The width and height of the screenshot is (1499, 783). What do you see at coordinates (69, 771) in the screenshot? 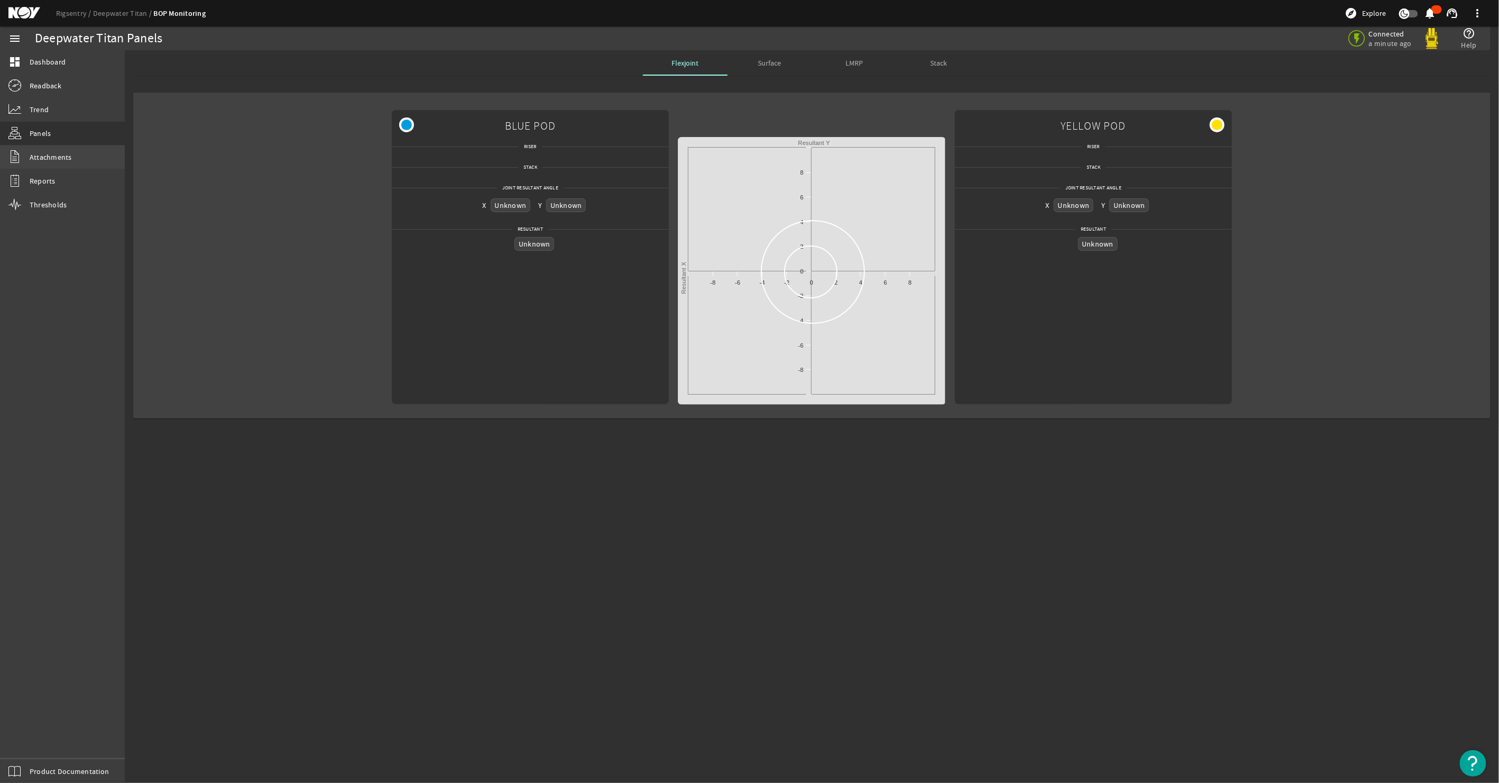
I see `span: Product Documentation` at bounding box center [69, 771].